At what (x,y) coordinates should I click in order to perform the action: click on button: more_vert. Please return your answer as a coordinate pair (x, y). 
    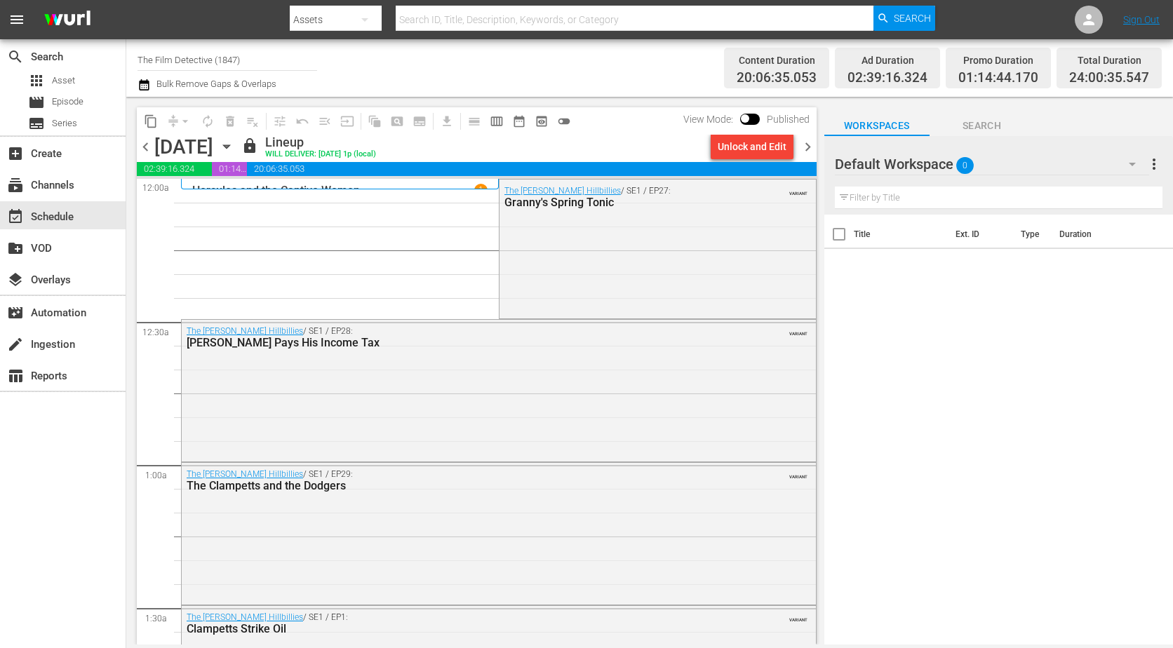
    Looking at the image, I should click on (1154, 164).